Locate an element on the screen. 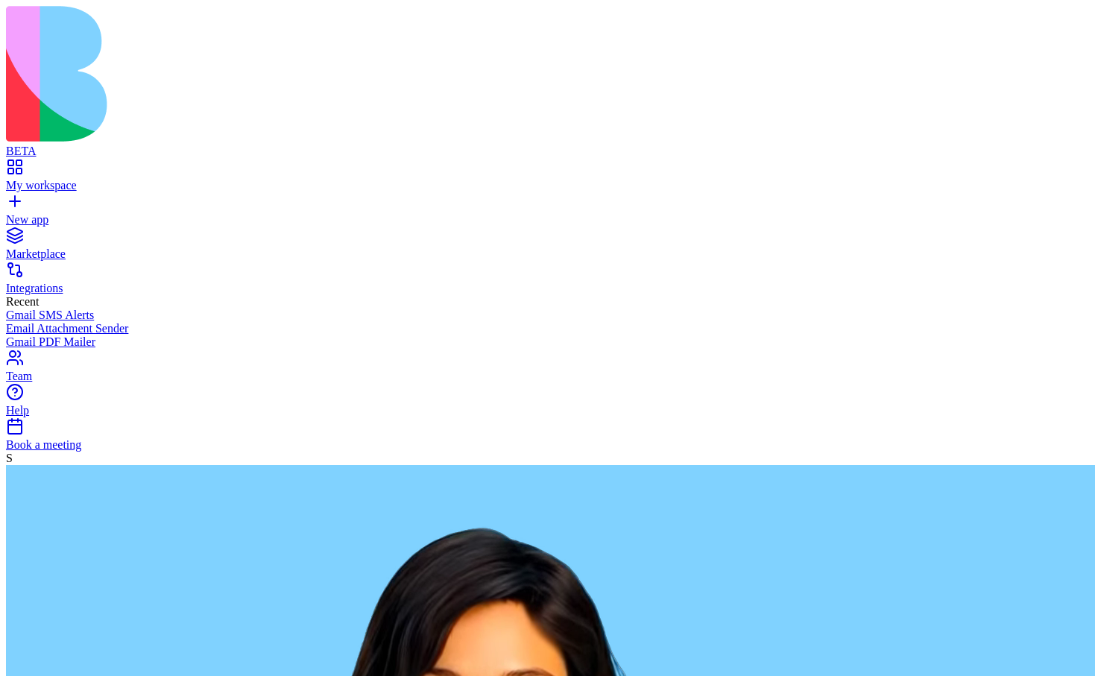 The image size is (1101, 676). div: Gmail PDF Mailer is located at coordinates (550, 342).